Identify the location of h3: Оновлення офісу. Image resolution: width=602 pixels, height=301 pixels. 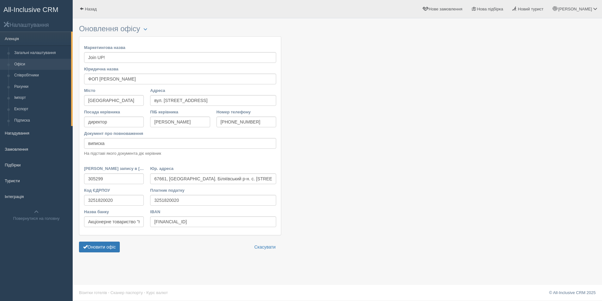
(180, 29).